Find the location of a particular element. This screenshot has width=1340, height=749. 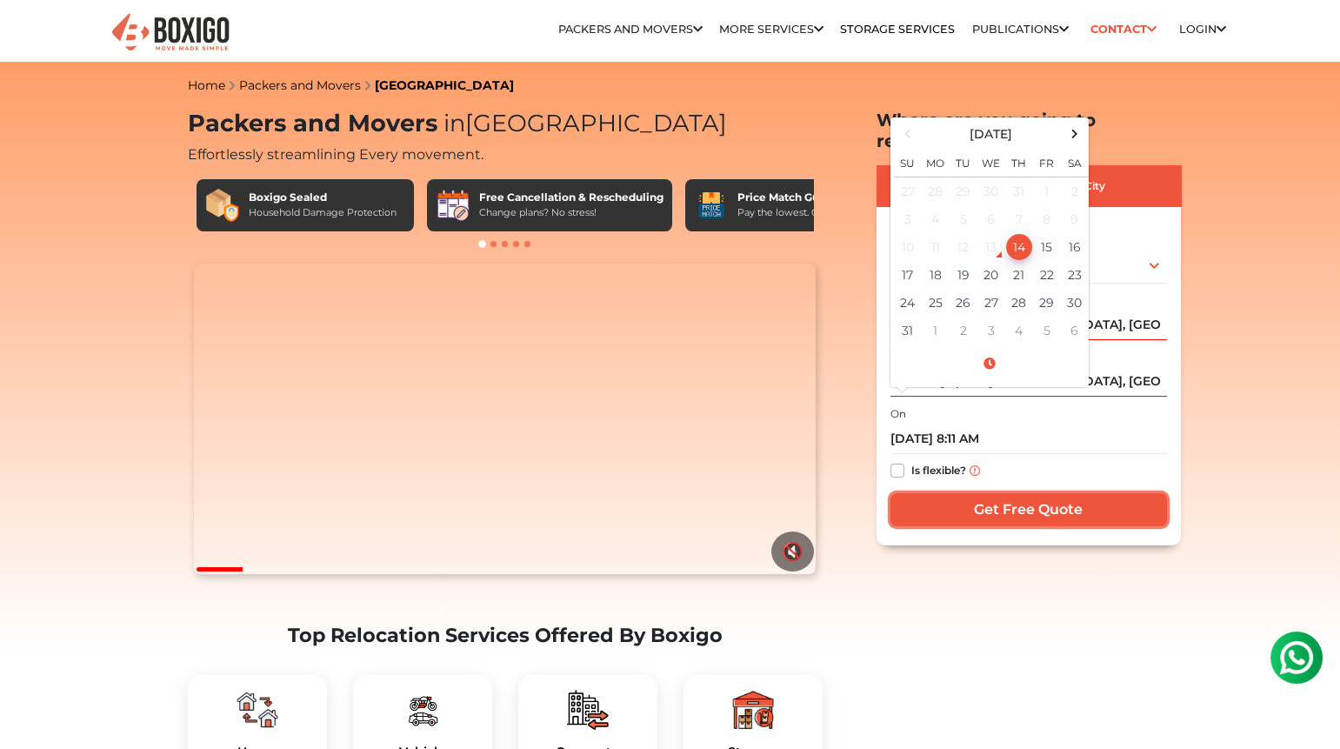

div: 13 is located at coordinates (991, 247).